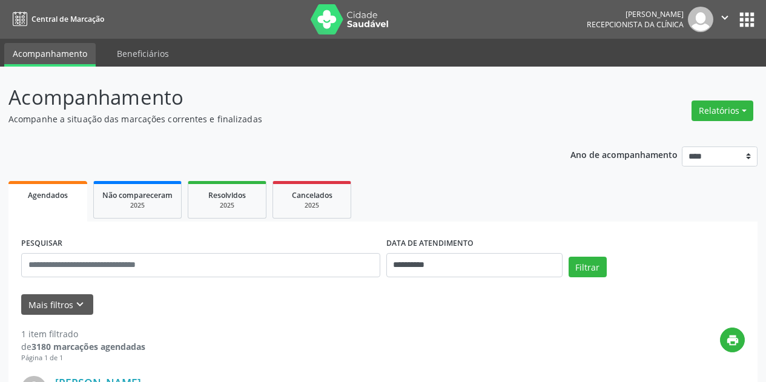 This screenshot has height=382, width=766. What do you see at coordinates (227, 195) in the screenshot?
I see `span: Resolvidos` at bounding box center [227, 195].